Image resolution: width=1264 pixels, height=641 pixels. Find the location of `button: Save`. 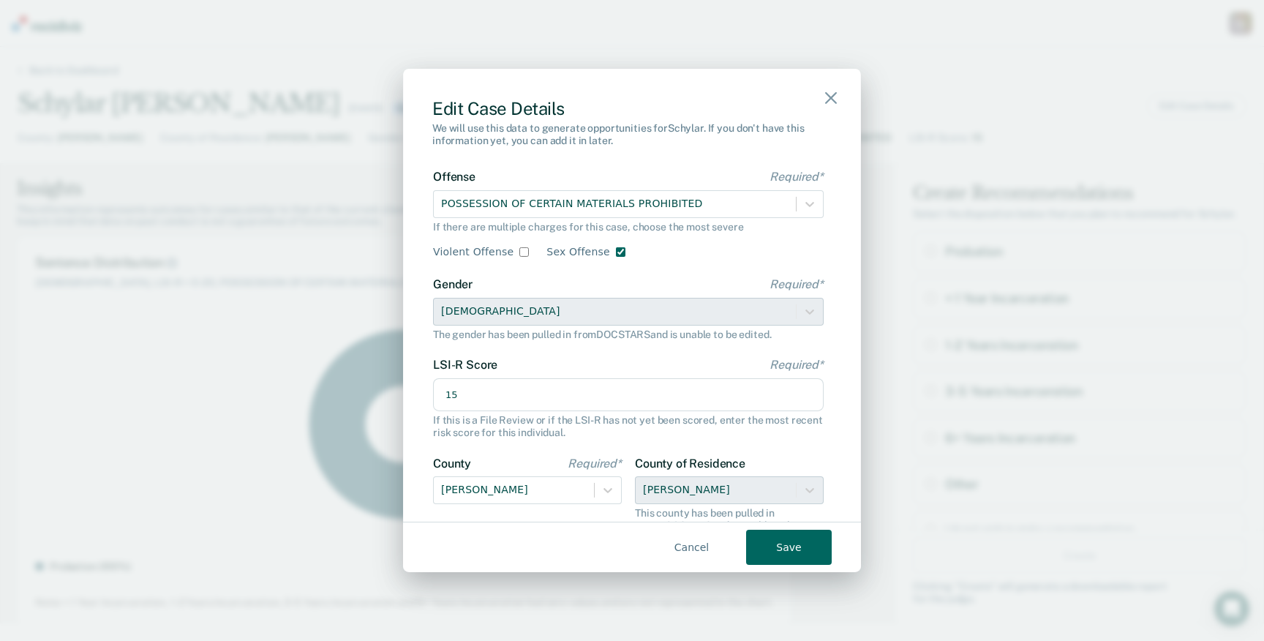

button: Save is located at coordinates (788, 547).